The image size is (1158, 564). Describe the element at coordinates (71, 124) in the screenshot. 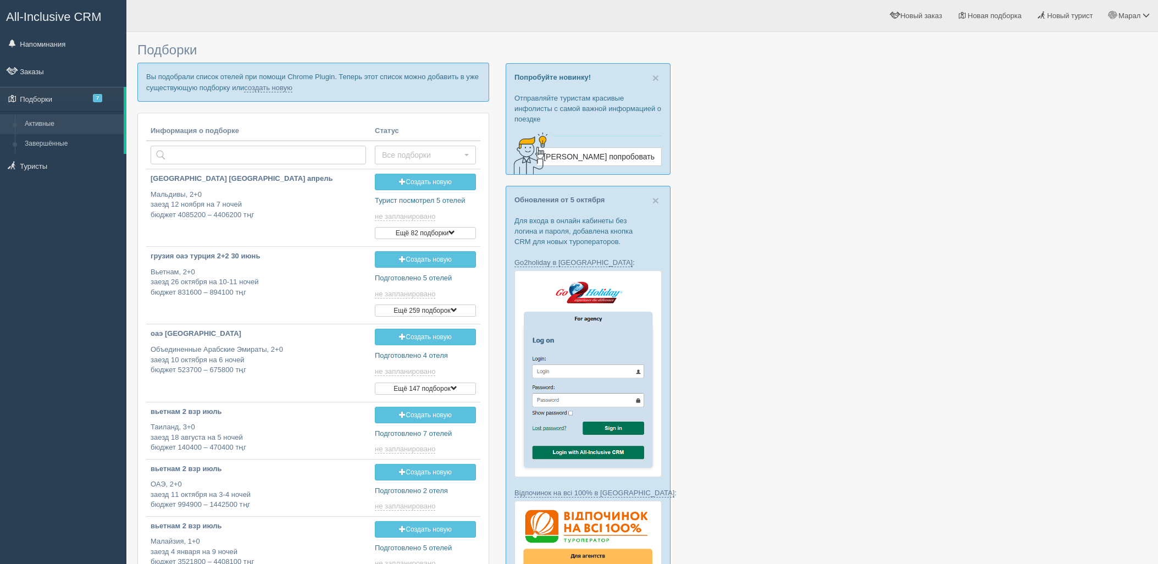

I see `a: Активные` at that location.